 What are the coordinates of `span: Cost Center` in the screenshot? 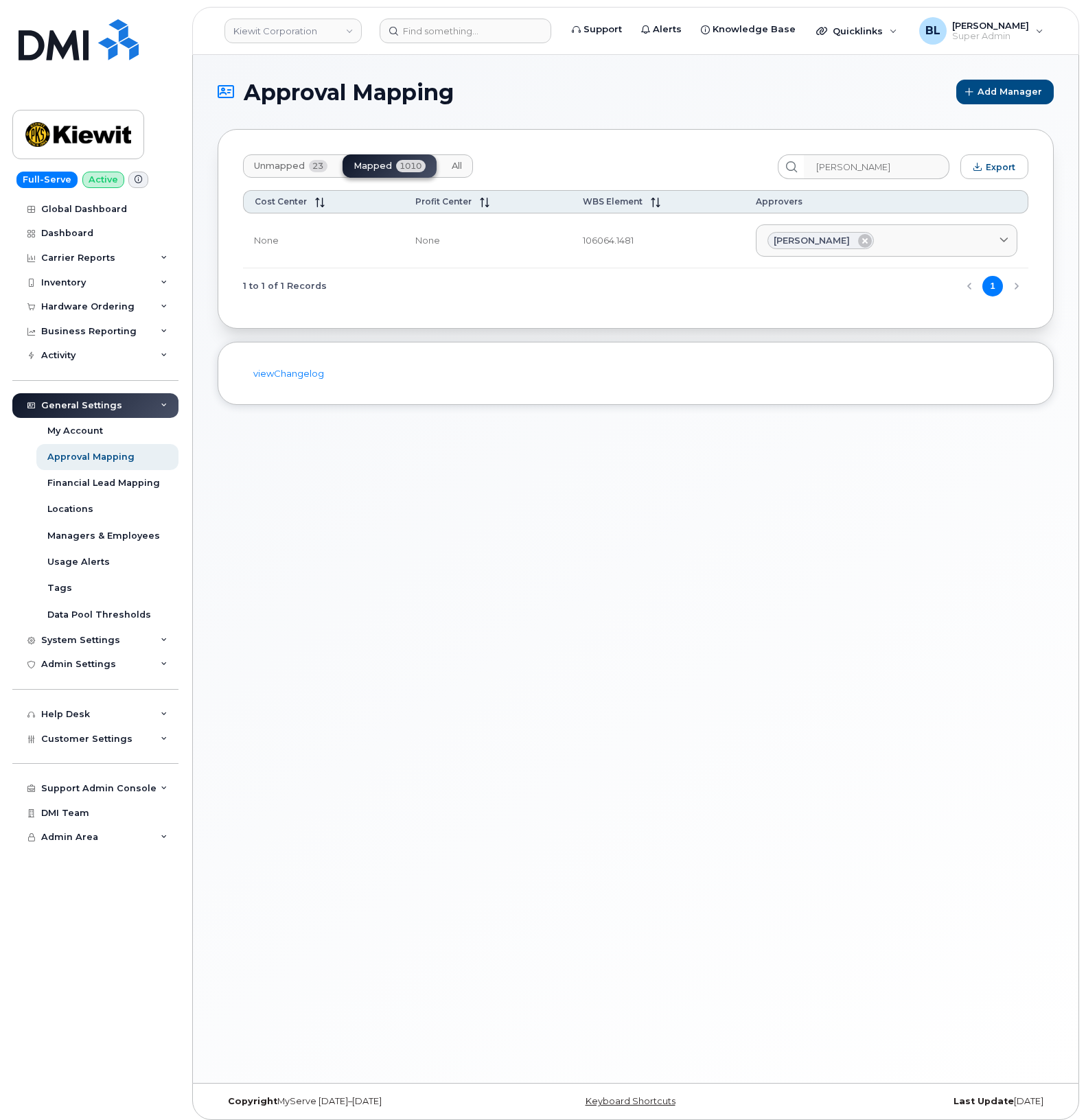 It's located at (281, 201).